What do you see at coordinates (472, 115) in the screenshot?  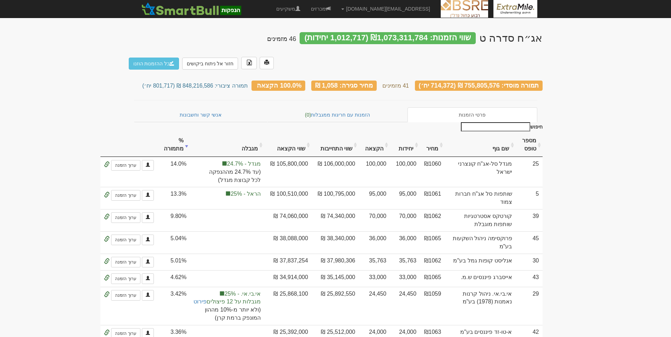 I see `a: פרטי הזמנות` at bounding box center [472, 115].